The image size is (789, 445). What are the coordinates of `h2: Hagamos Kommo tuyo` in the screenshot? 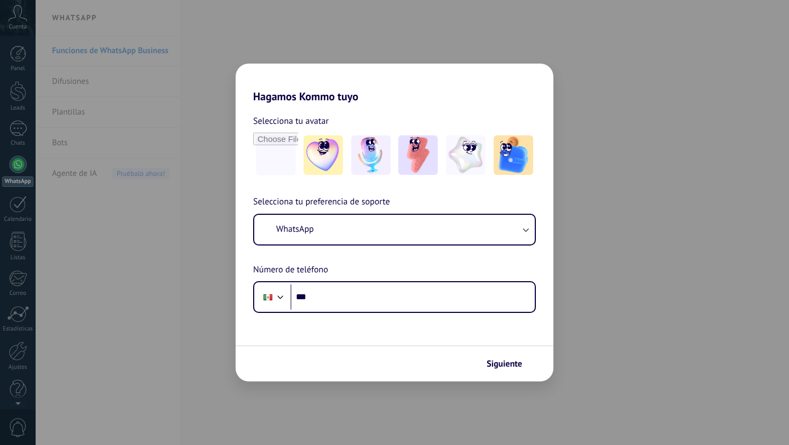 It's located at (395, 83).